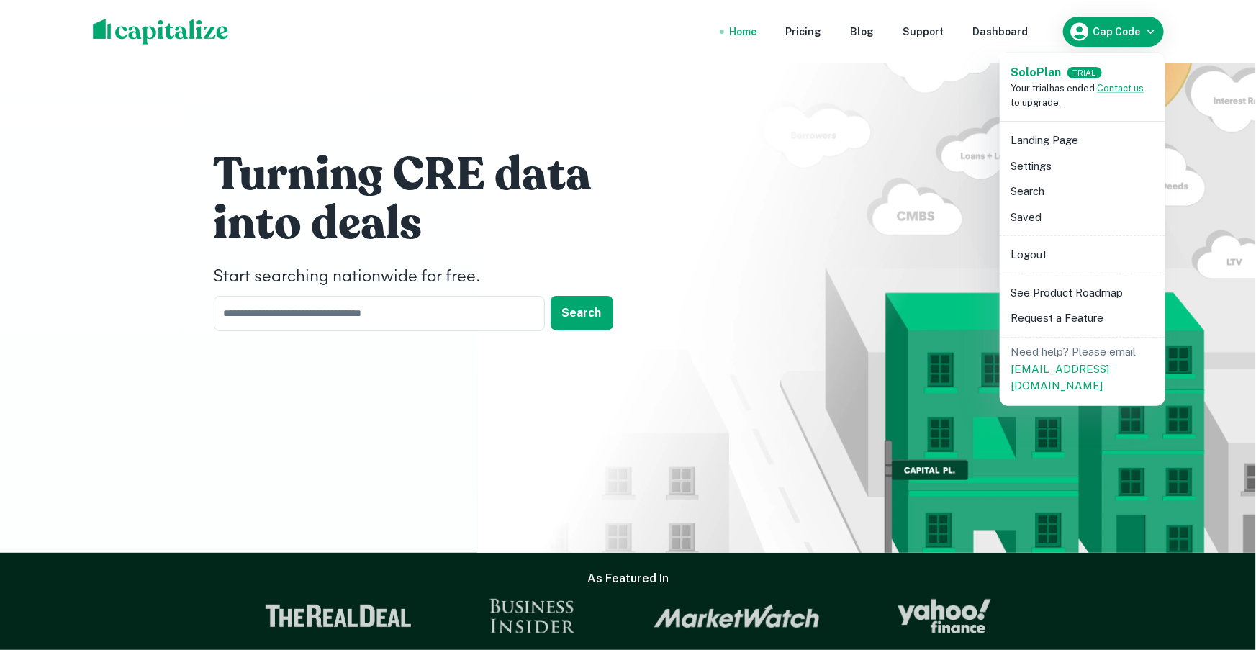 This screenshot has width=1256, height=650. I want to click on a: SoloPlan, so click(1036, 73).